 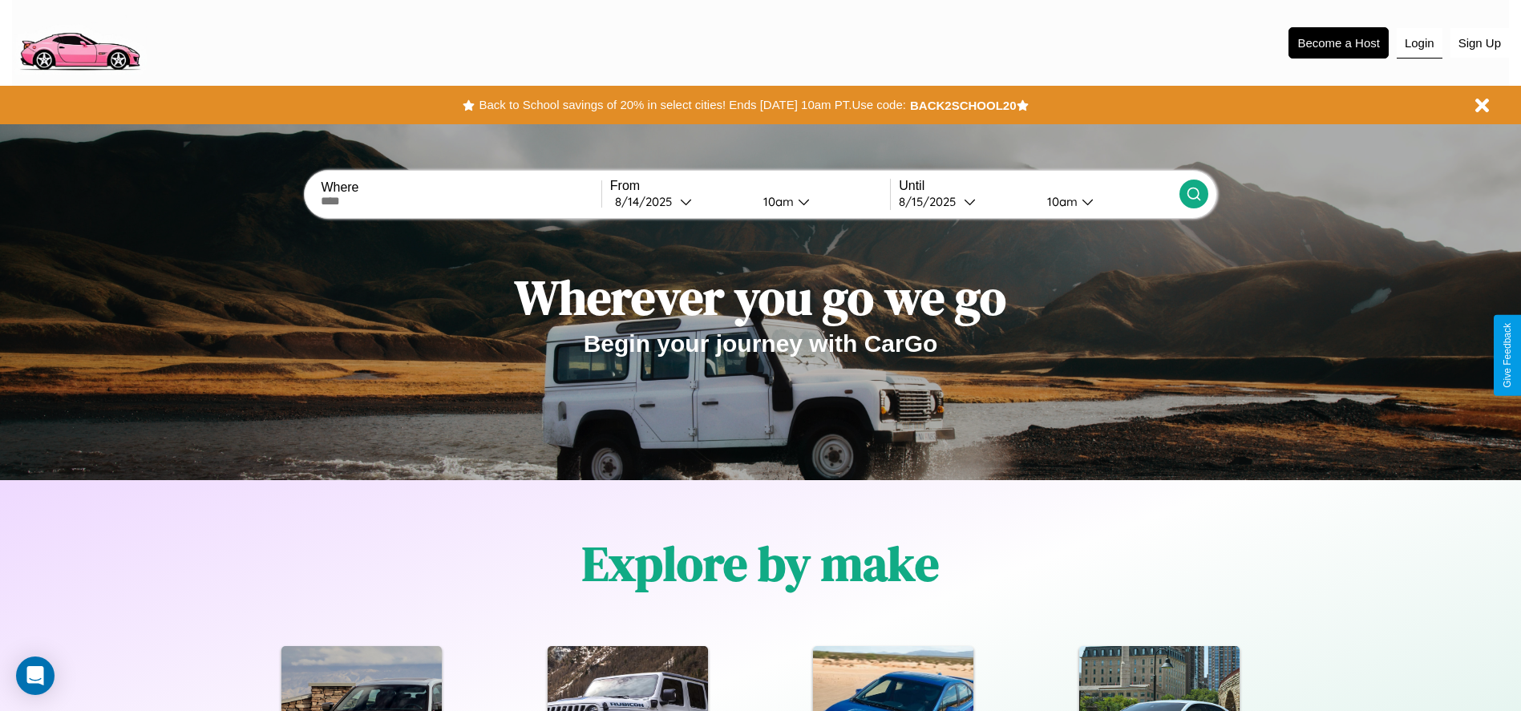 What do you see at coordinates (1480, 43) in the screenshot?
I see `button: Sign Up` at bounding box center [1480, 43].